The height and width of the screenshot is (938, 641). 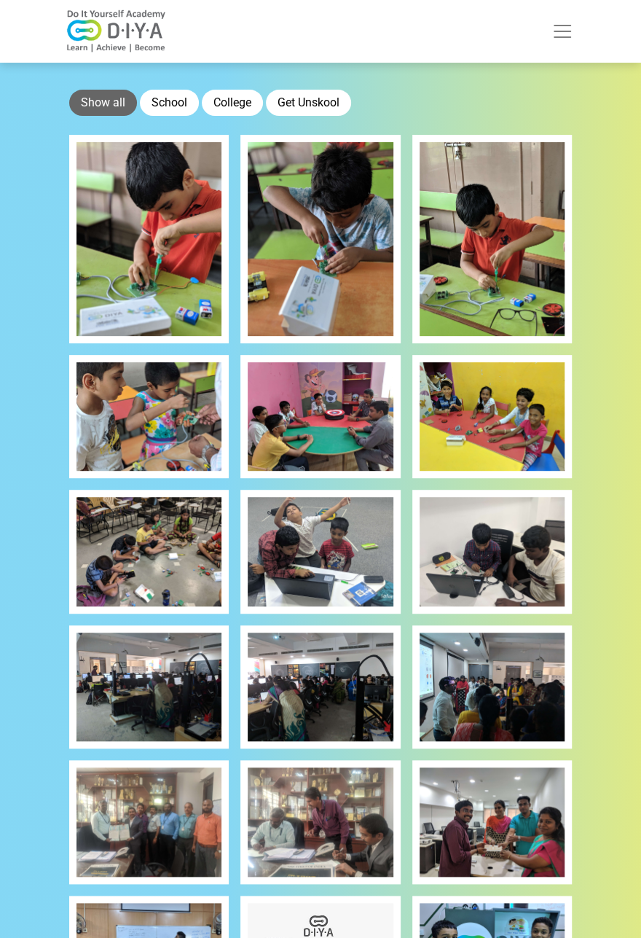 I want to click on button: Get Unskool, so click(x=308, y=103).